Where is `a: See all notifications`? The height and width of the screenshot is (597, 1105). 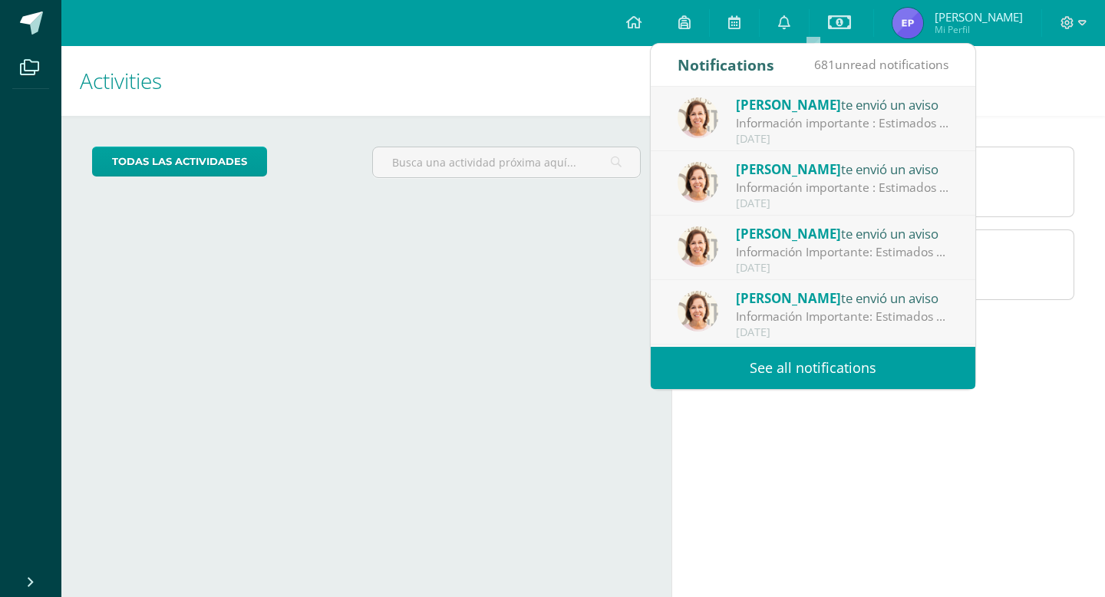
a: See all notifications is located at coordinates (813, 368).